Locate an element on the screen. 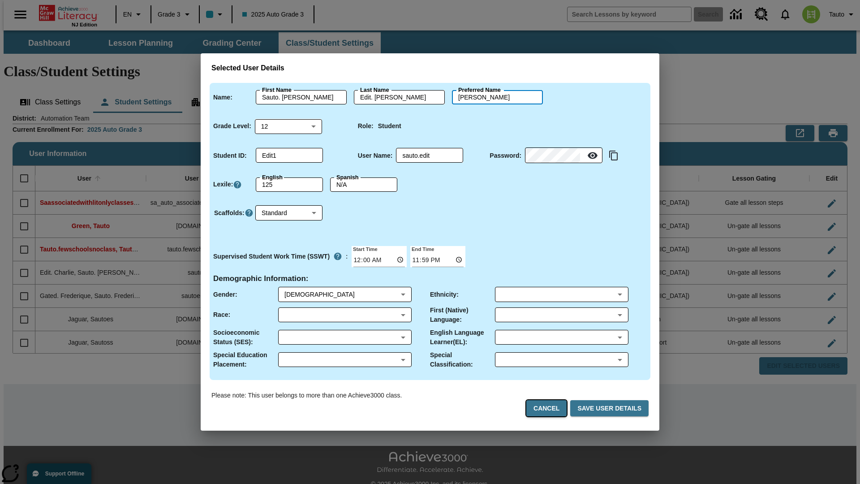  p: Student ID : is located at coordinates (230, 155).